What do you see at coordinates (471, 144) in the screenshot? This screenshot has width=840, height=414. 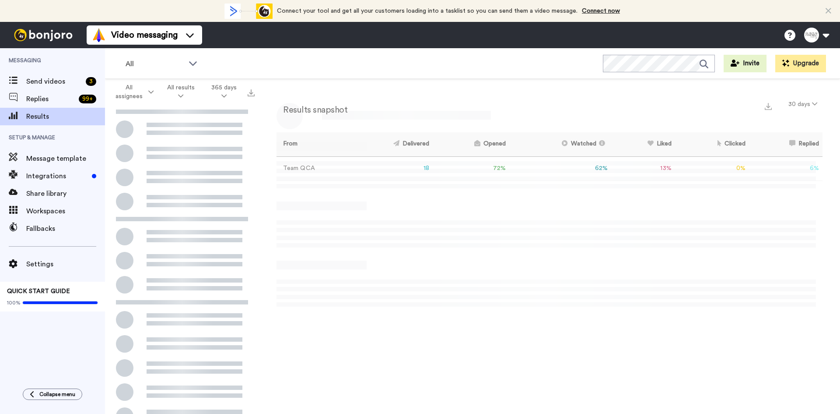 I see `th: Opened` at bounding box center [471, 144].